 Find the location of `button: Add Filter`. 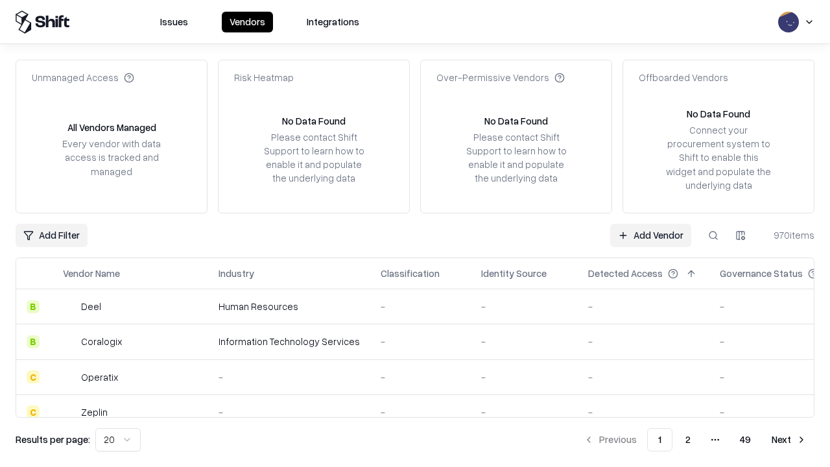

button: Add Filter is located at coordinates (51, 235).